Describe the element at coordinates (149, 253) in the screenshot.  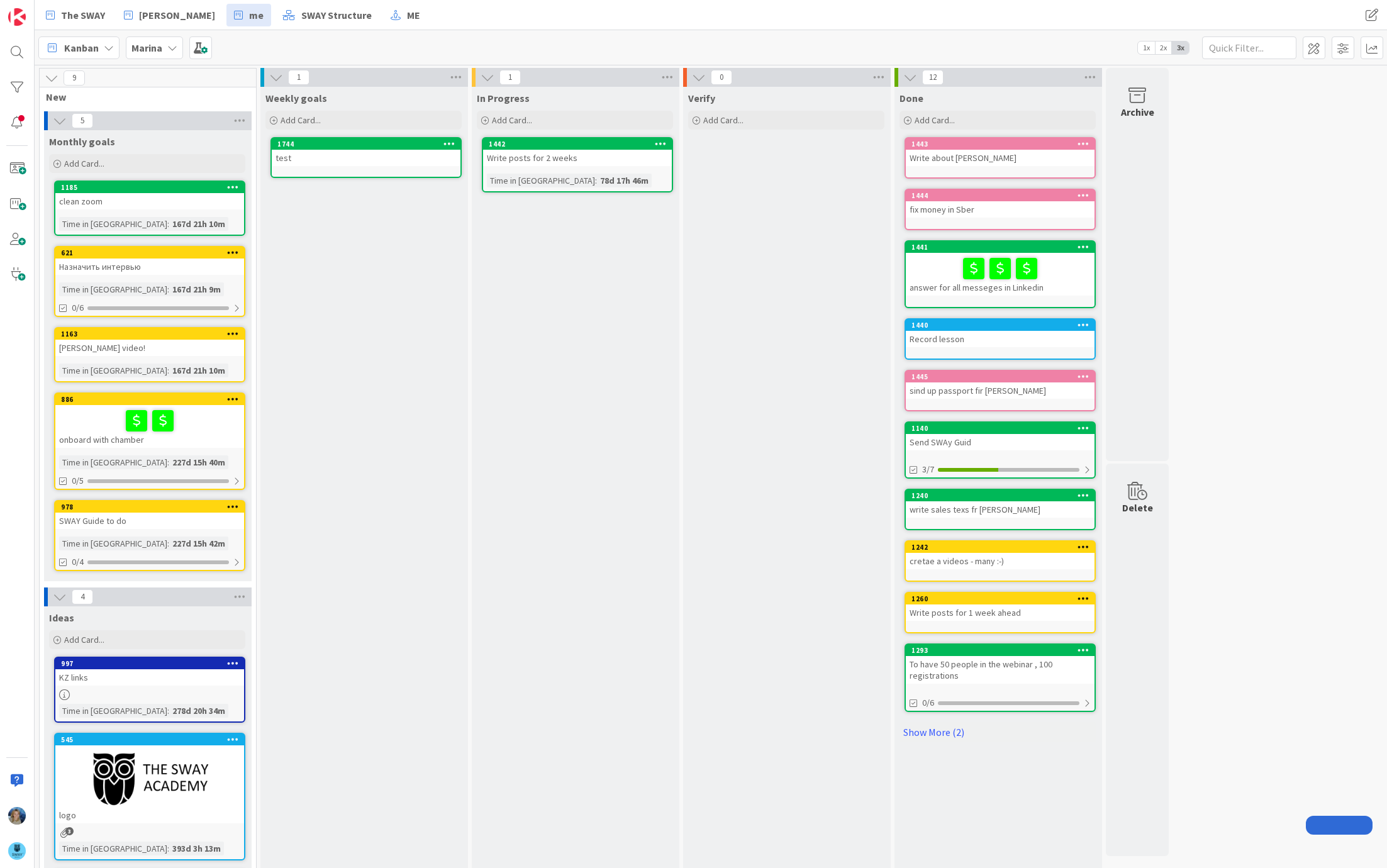
I see `div: 621` at that location.